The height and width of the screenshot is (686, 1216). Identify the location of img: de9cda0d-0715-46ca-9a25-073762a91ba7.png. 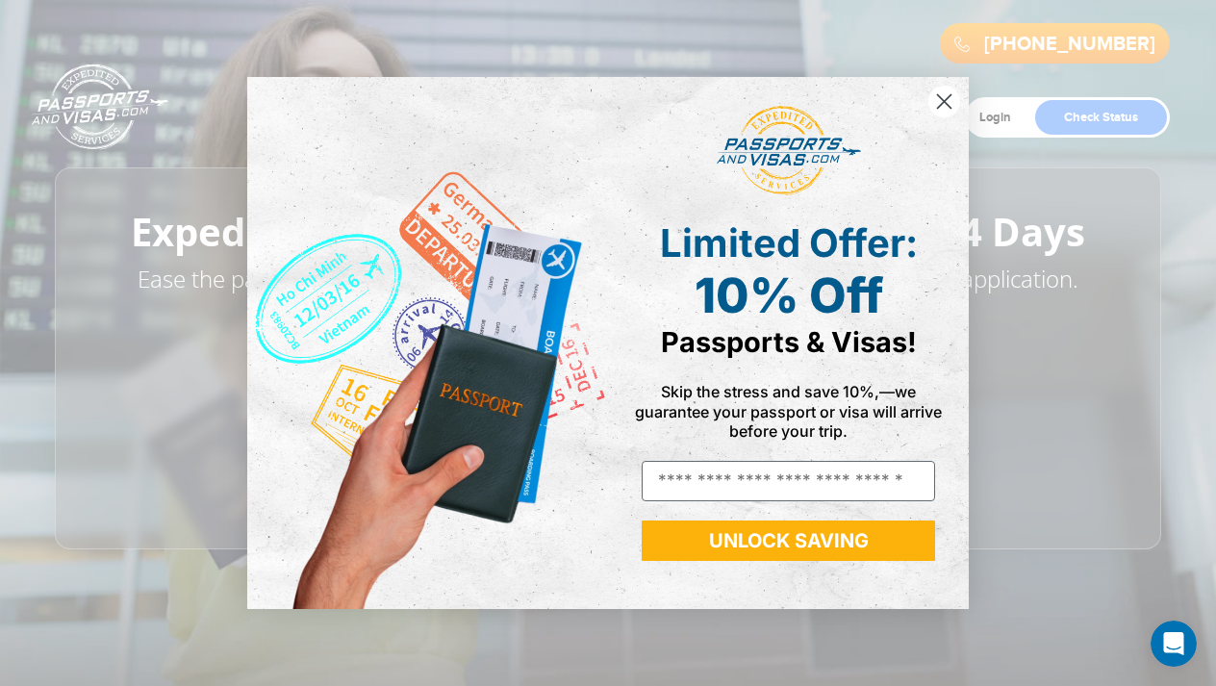
(427, 342).